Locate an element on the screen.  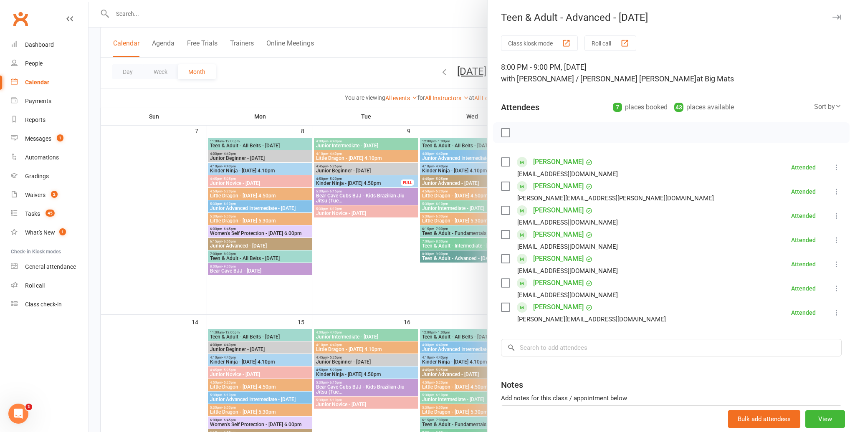
a: Reports is located at coordinates (49, 120).